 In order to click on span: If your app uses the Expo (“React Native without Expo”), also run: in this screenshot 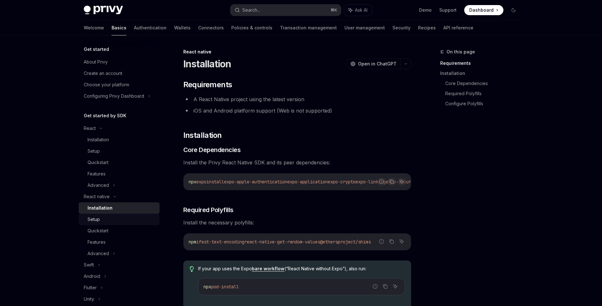, I will do `click(301, 269)`.